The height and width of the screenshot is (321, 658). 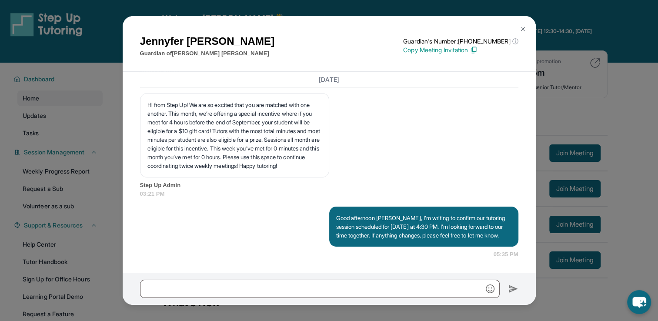 What do you see at coordinates (329, 194) in the screenshot?
I see `span: 03:21 PM` at bounding box center [329, 194].